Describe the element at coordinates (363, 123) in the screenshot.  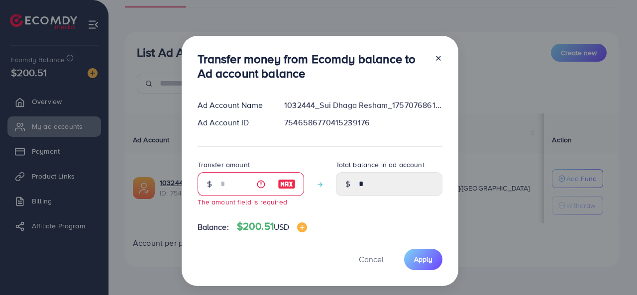
I see `div: 7546586770415239176` at that location.